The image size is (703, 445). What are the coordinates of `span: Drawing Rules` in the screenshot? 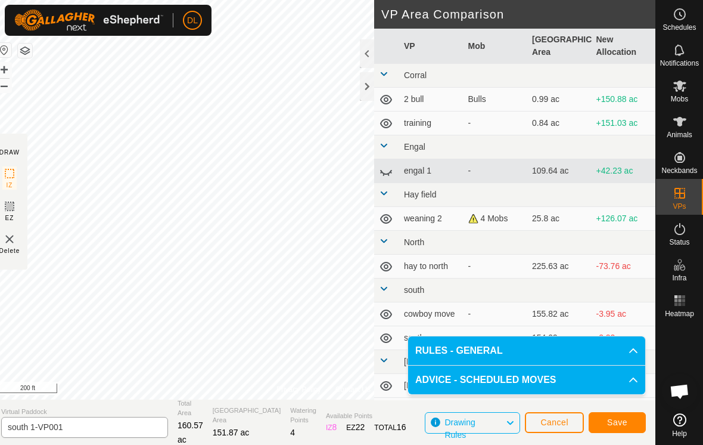 It's located at (460, 428).